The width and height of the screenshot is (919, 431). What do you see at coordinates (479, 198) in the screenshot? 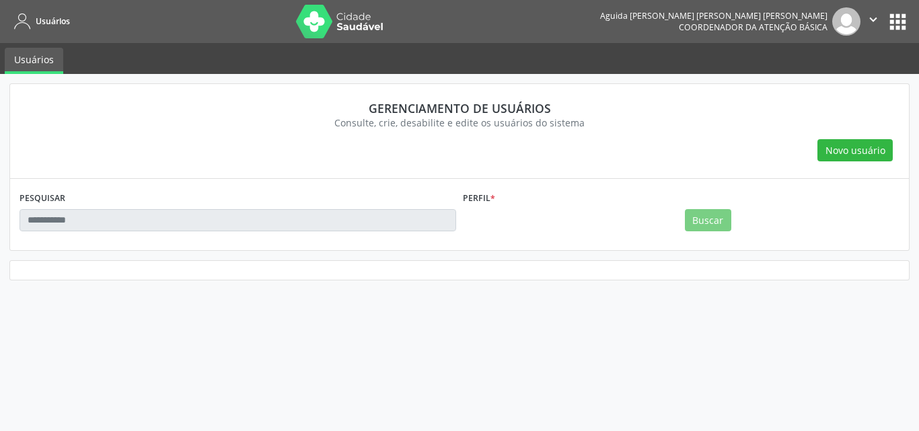
I see `label: Perfil` at bounding box center [479, 198].